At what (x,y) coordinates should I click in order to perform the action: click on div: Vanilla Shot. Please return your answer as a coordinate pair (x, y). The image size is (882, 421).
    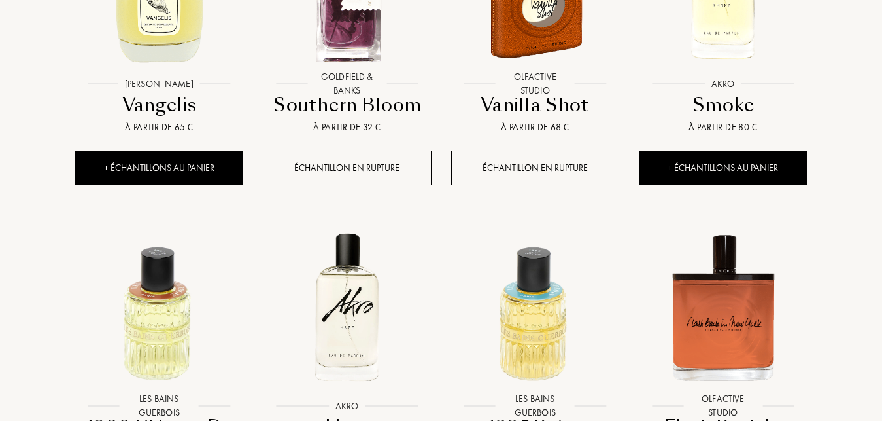
    Looking at the image, I should click on (536, 105).